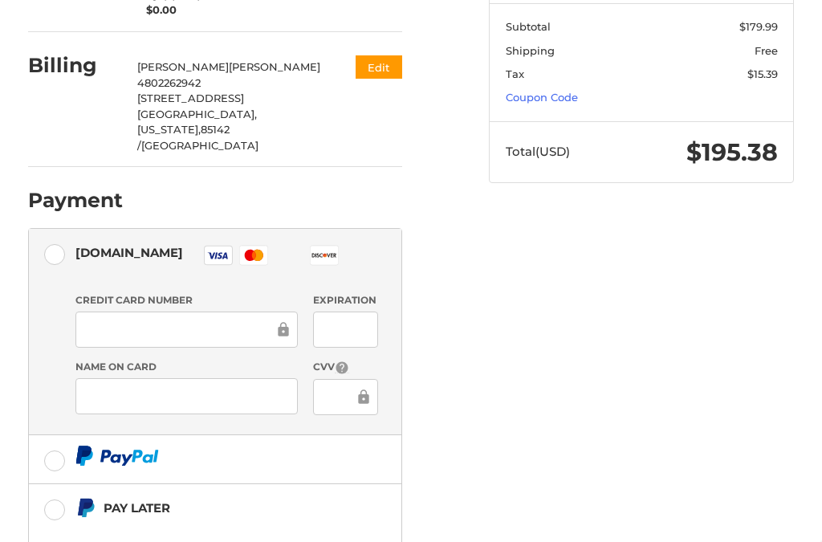  I want to click on label: Expiration, so click(345, 300).